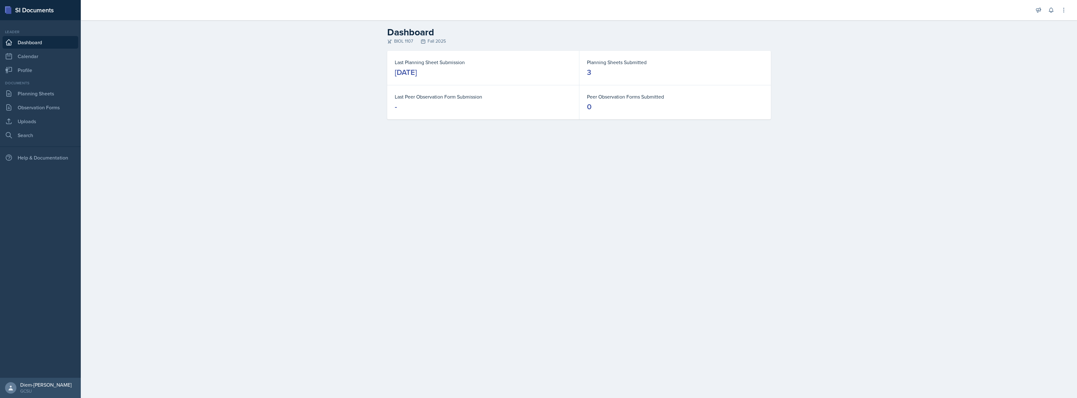  I want to click on a: Search, so click(40, 135).